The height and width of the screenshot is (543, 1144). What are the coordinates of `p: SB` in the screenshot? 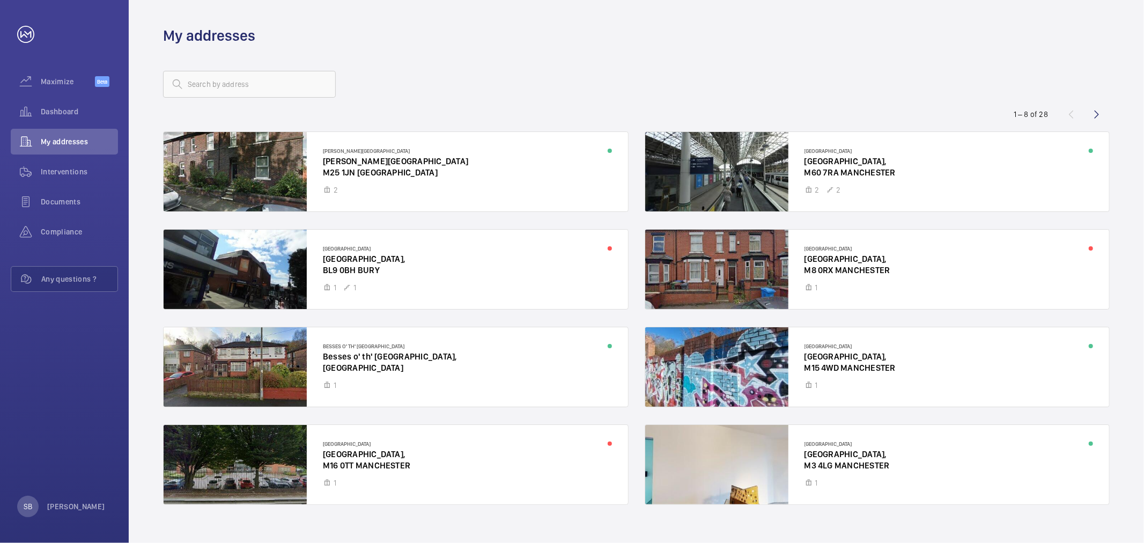 It's located at (28, 506).